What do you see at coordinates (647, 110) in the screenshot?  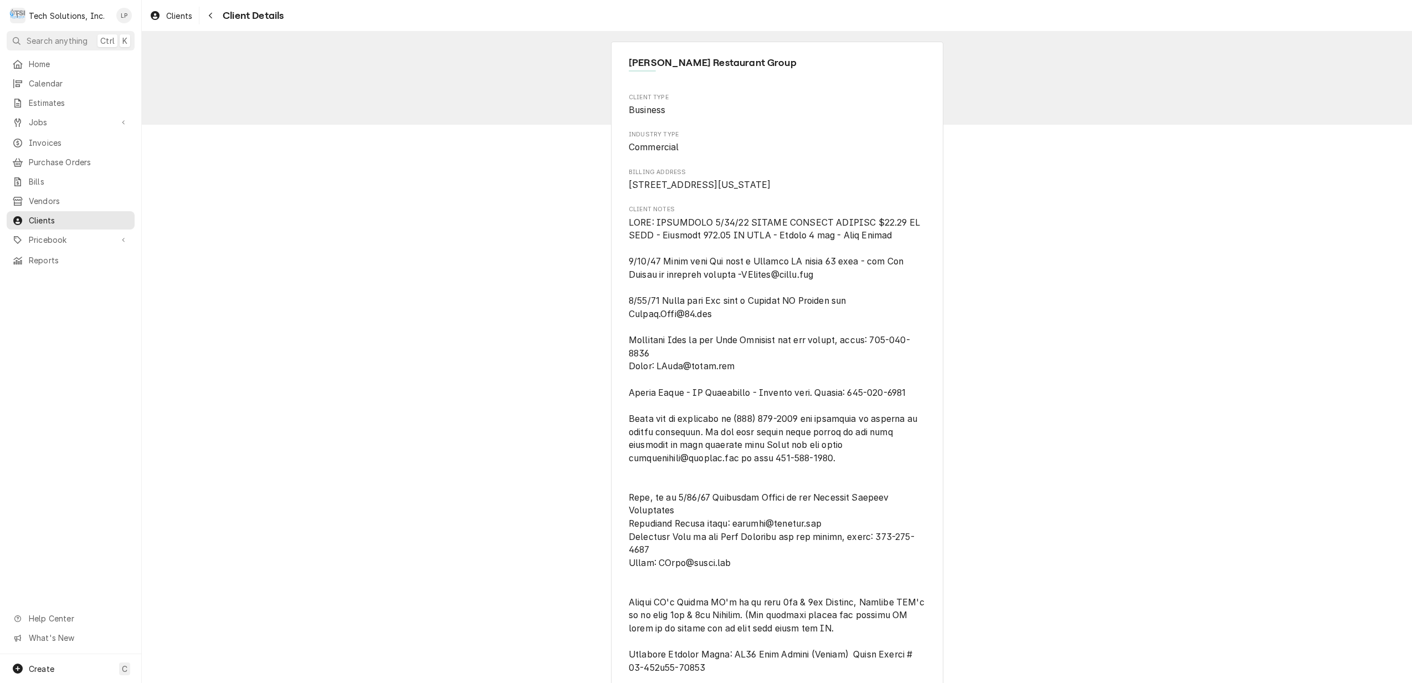 I see `span: Business` at bounding box center [647, 110].